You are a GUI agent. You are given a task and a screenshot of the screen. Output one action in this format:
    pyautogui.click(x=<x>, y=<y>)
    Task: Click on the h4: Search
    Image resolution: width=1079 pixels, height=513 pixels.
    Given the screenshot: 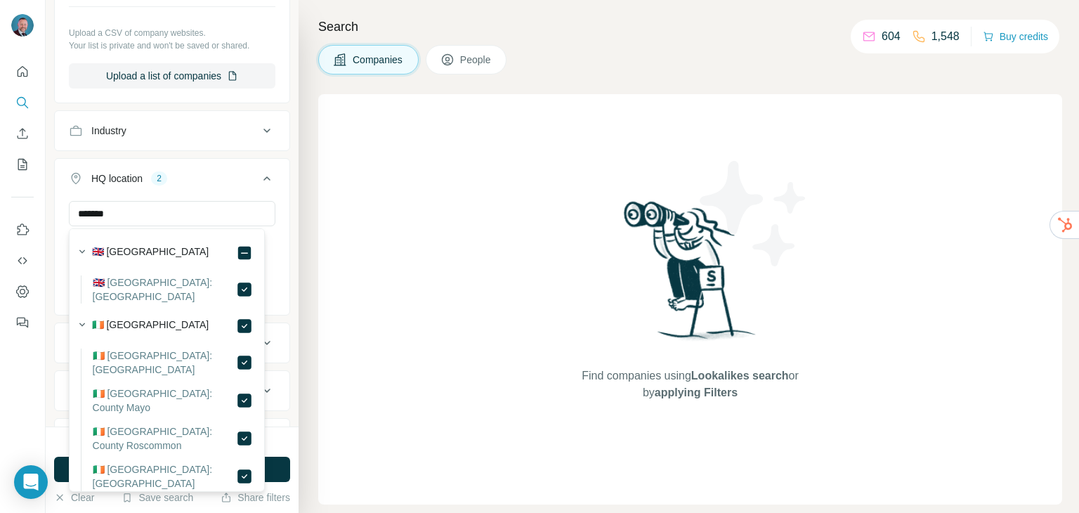 What is the action you would take?
    pyautogui.click(x=690, y=27)
    